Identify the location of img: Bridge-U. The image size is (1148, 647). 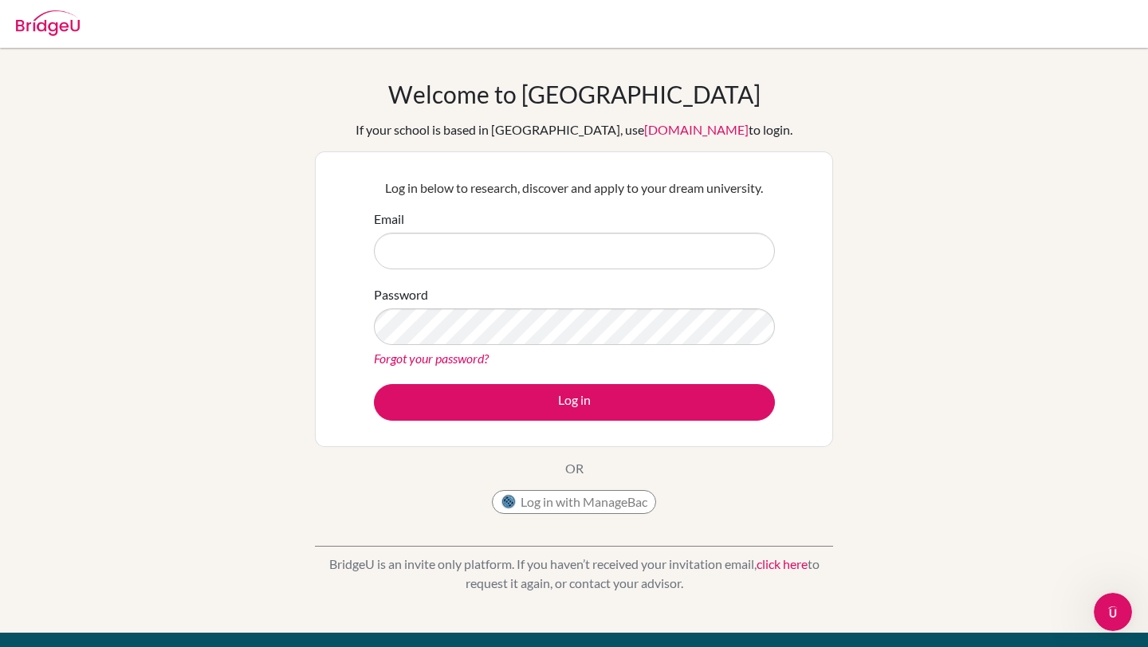
(48, 23).